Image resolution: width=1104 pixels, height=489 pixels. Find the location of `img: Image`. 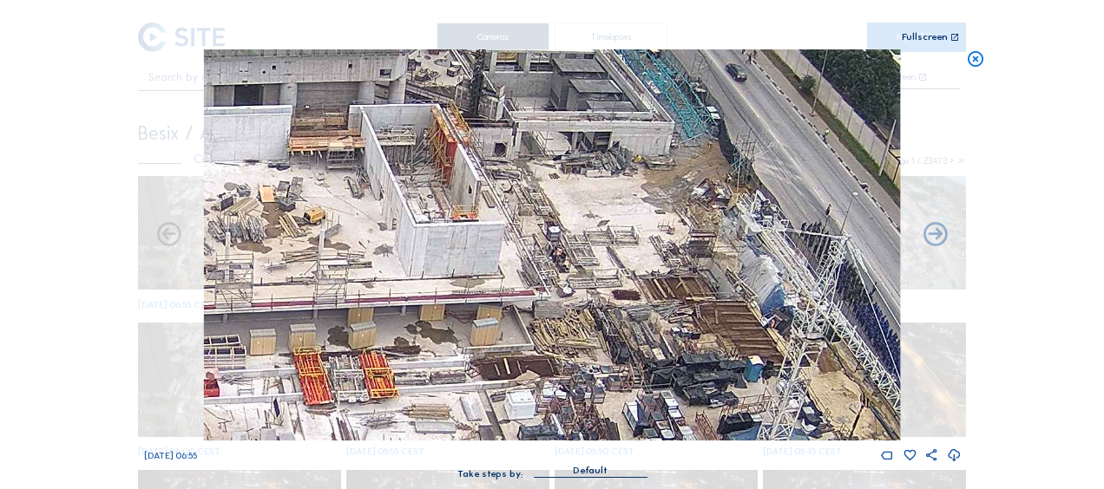

img: Image is located at coordinates (552, 245).